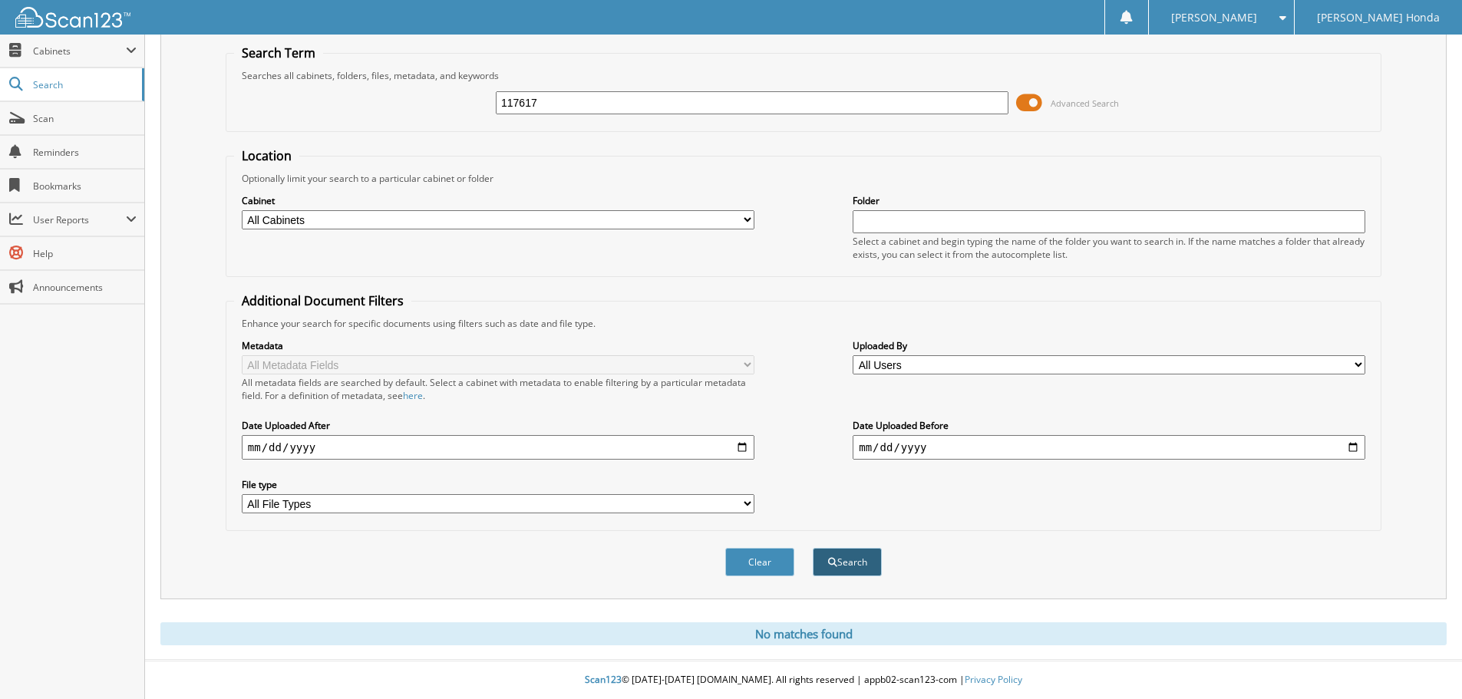 This screenshot has width=1462, height=699. Describe the element at coordinates (498, 389) in the screenshot. I see `div: All metadata fields are searched by default. Select a cabinet with metadata to enable filtering b...` at that location.